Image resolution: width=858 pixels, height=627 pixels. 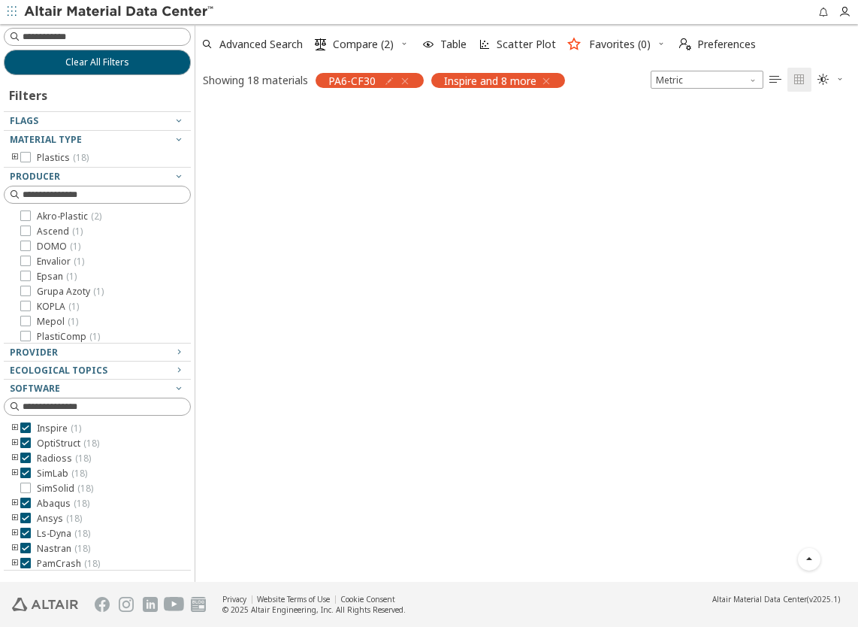 I want to click on span: Metric, so click(x=707, y=80).